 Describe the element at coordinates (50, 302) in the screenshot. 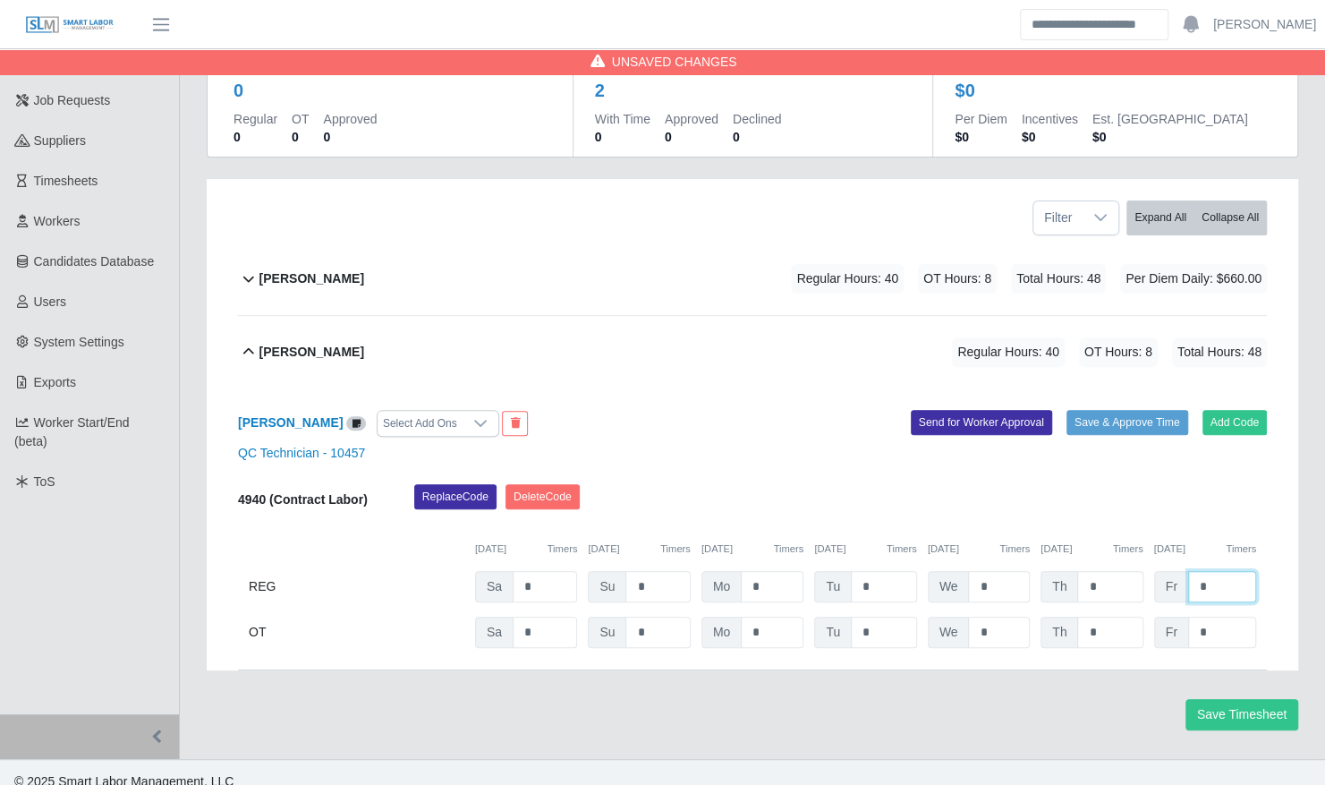

I see `span: Users` at that location.